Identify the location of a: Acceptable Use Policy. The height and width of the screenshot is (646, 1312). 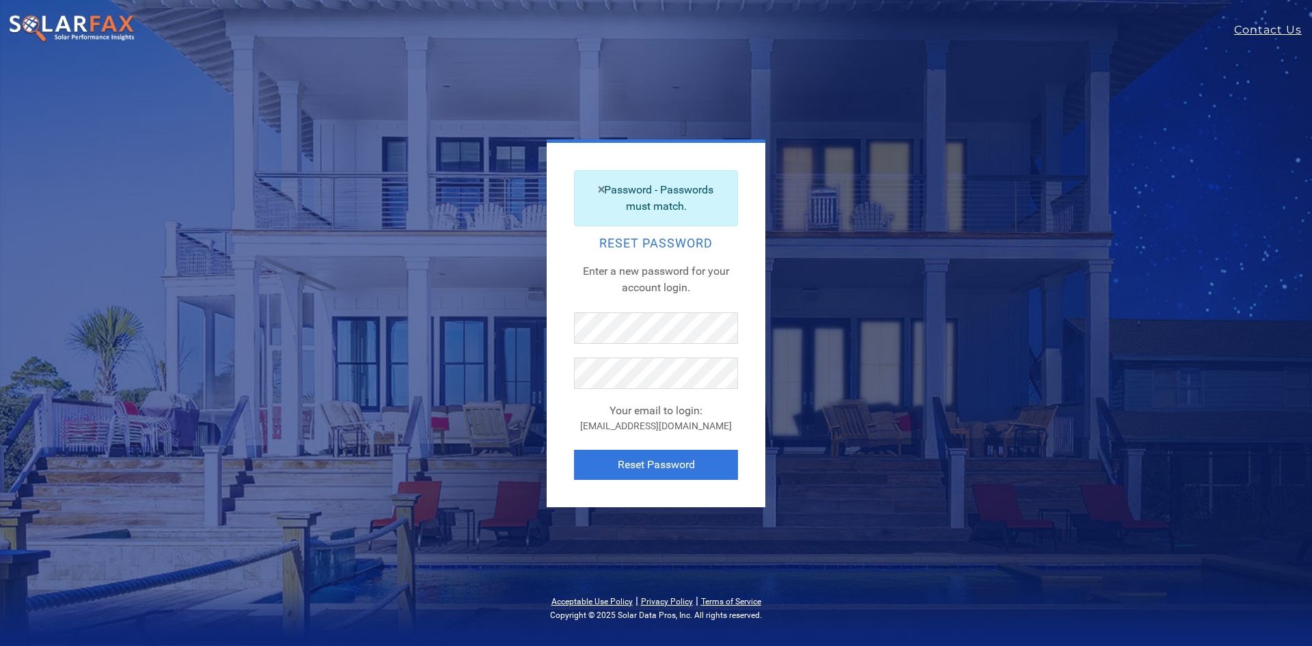
(592, 602).